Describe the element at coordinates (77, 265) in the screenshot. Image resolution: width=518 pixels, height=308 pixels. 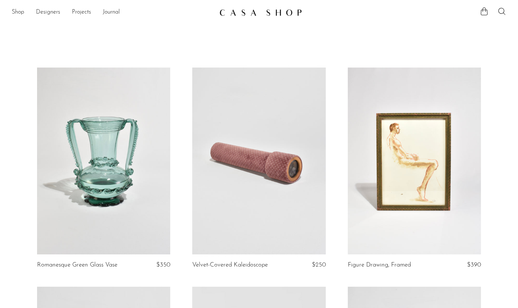
I see `a: Romanesque Green Glass Vase` at that location.